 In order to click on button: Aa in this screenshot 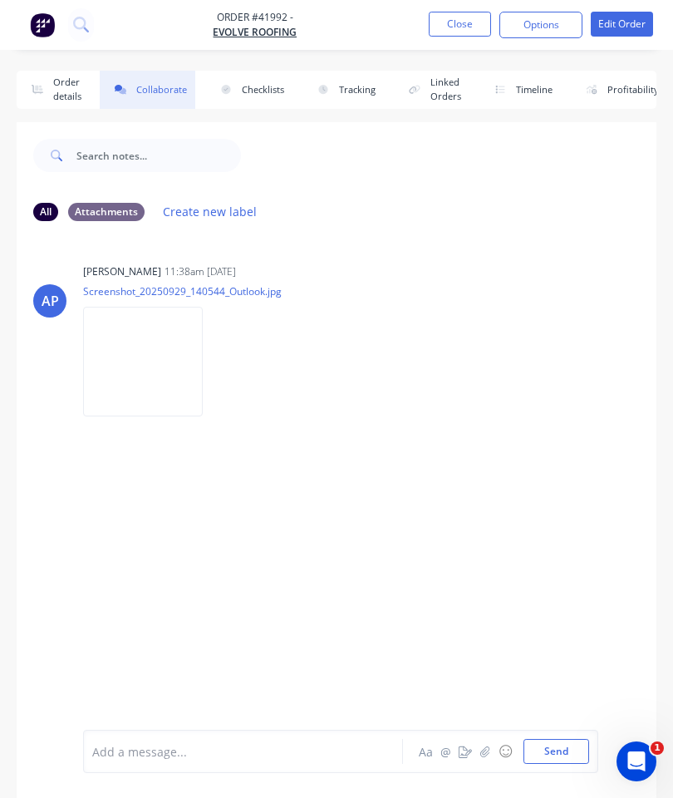, I will do `click(425, 751)`.